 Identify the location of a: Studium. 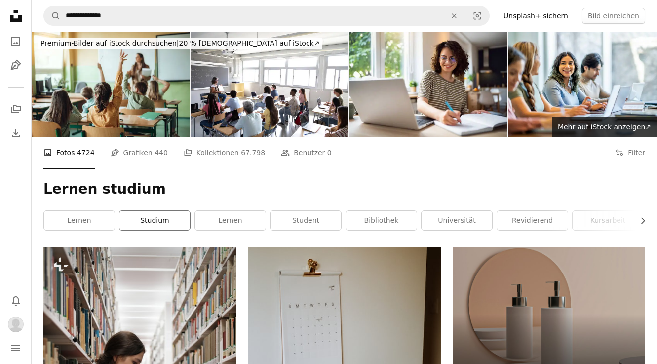
(155, 220).